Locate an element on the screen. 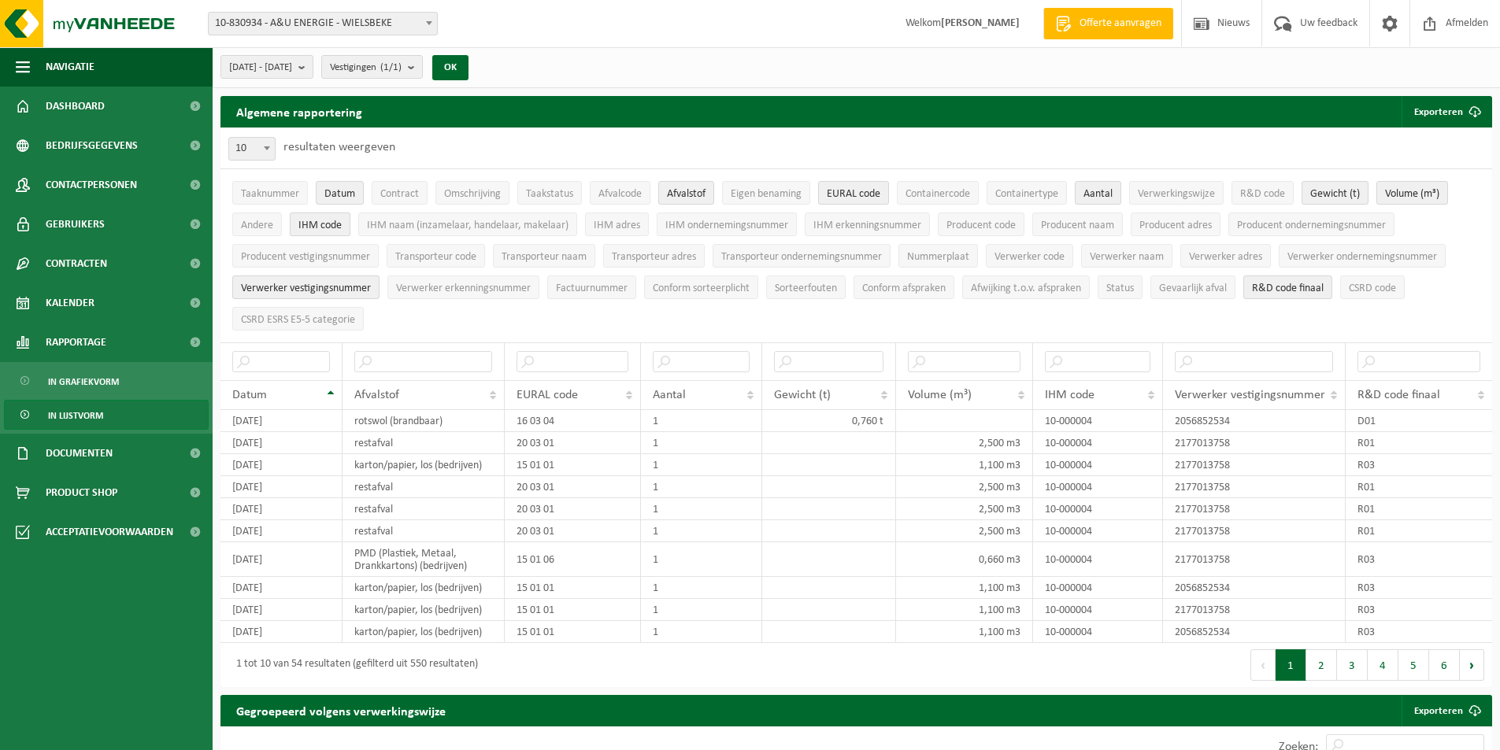  button: IHM ondernemingsnummerIHM ondernemingsnummer: Activate to sort is located at coordinates (727, 224).